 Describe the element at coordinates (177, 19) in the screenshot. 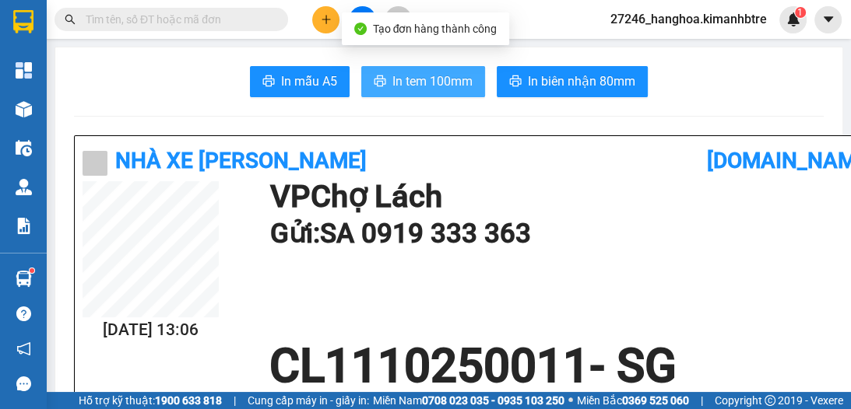

I see `input: Tìm tên, số ĐT hoặc mã đơn` at that location.